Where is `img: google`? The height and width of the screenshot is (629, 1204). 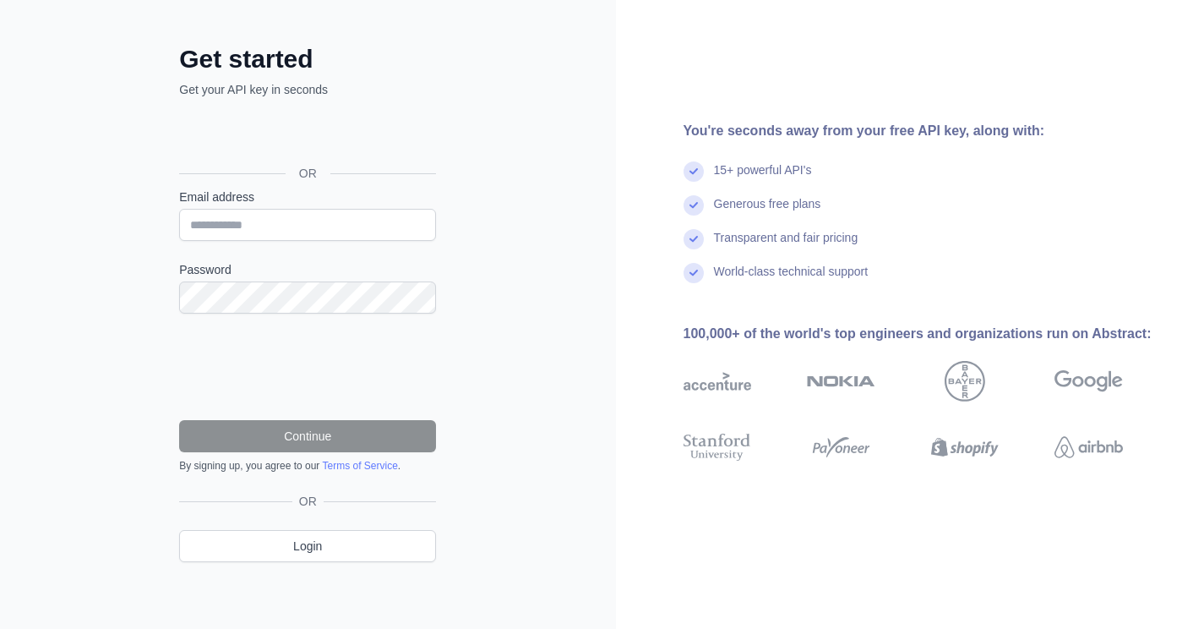
img: google is located at coordinates (1088, 381).